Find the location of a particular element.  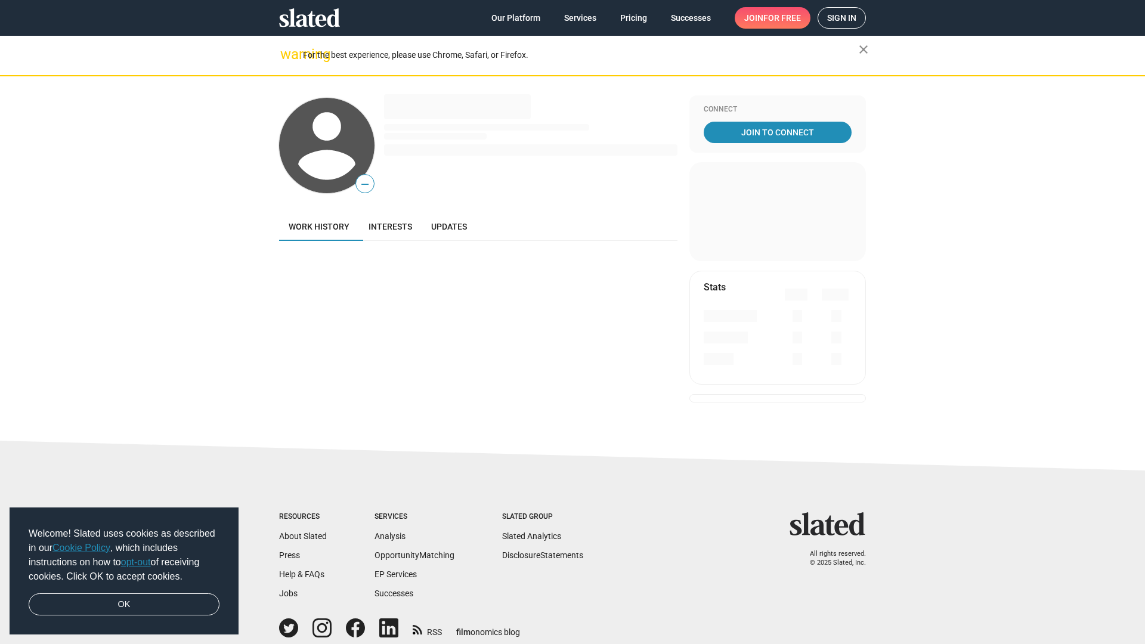

a: Our Platform is located at coordinates (516, 18).